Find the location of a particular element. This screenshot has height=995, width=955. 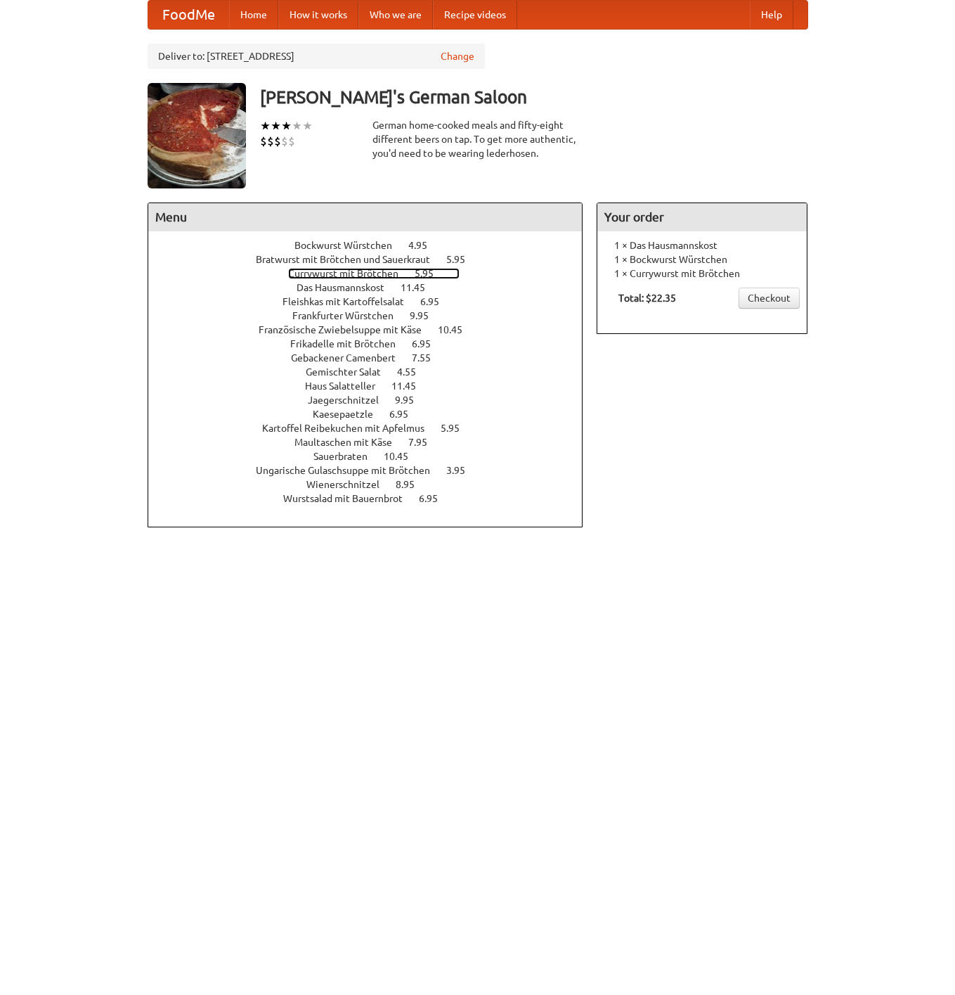

a: Frikadelle mit Brötchen 6.95 is located at coordinates (373, 344).